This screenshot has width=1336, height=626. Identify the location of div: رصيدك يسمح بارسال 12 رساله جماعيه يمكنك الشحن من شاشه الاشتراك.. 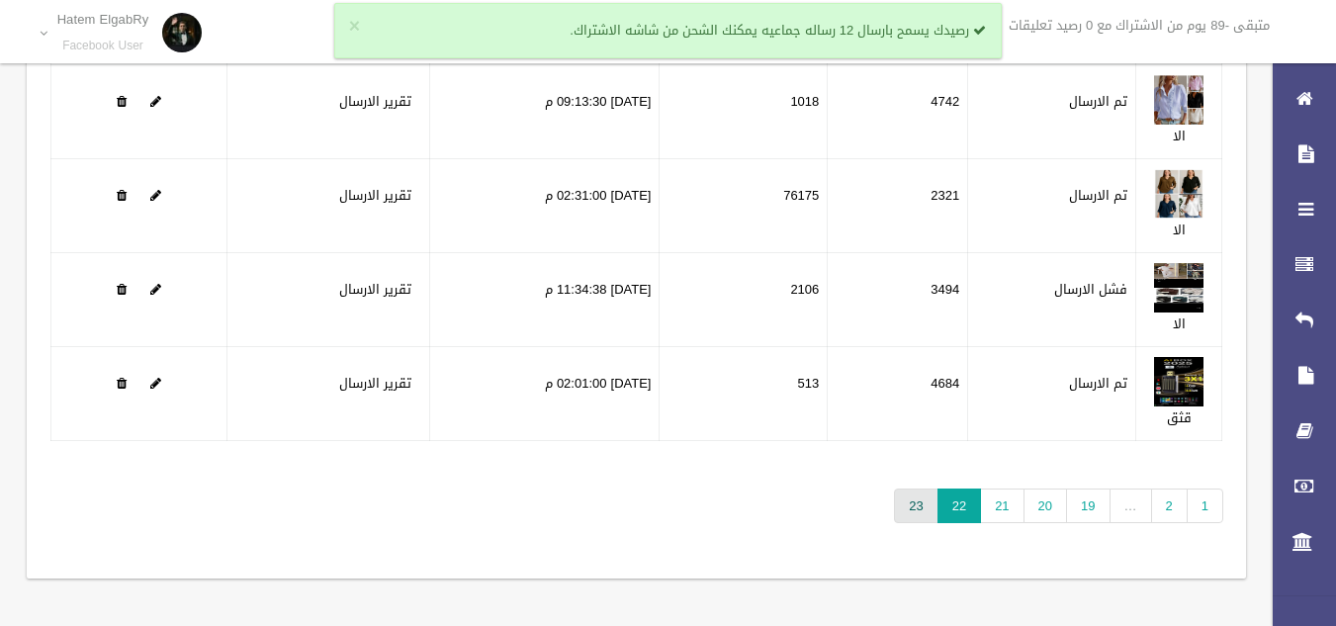
(669, 31).